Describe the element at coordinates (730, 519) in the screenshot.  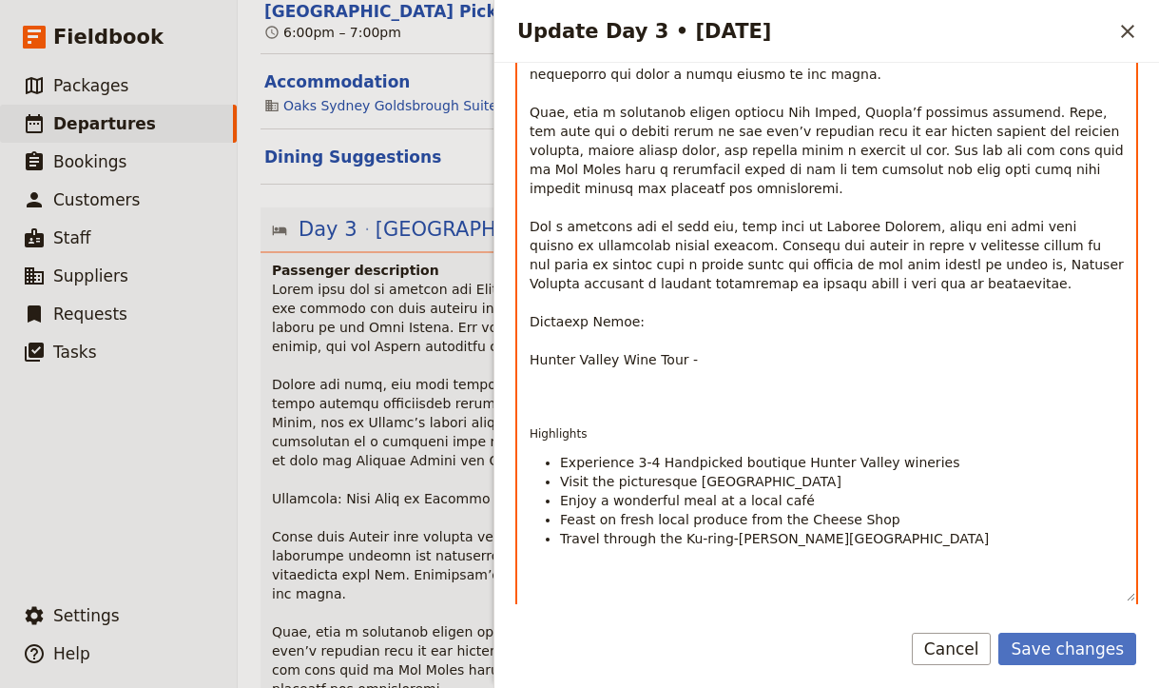
I see `span: Feast on fresh local produce from the Cheese Shop` at that location.